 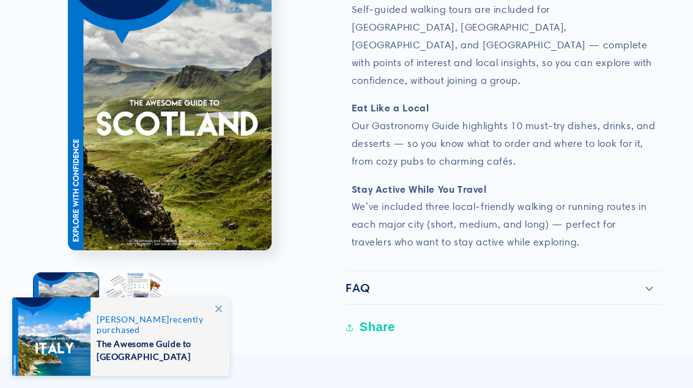 What do you see at coordinates (137, 305) in the screenshot?
I see `button: Load image 2 in gallery view` at bounding box center [137, 305].